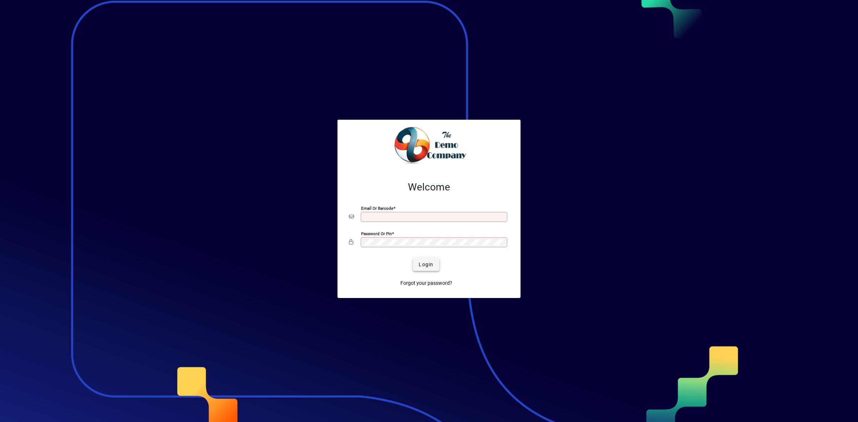 This screenshot has height=422, width=858. I want to click on span: Forgot your password?, so click(426, 283).